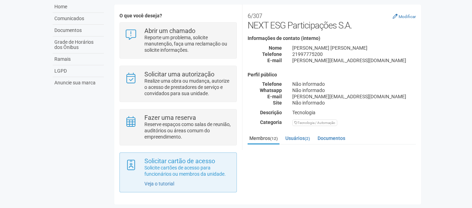 The width and height of the screenshot is (472, 208). I want to click on strong: Abrir um chamado, so click(170, 31).